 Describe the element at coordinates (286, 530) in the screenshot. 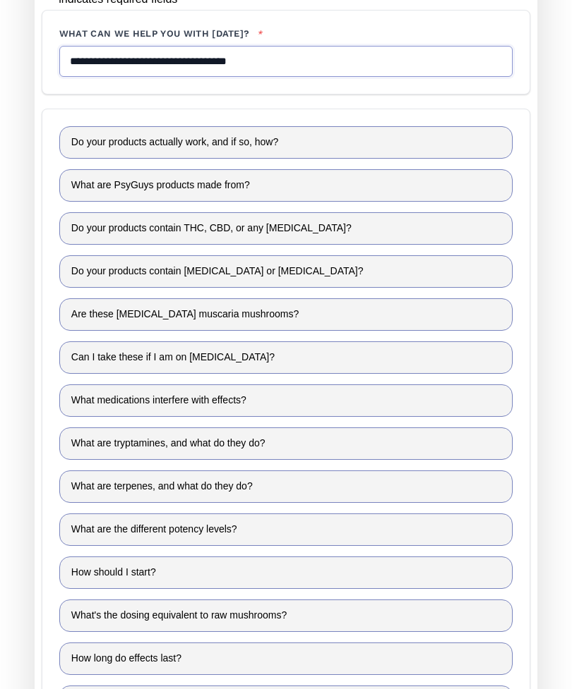

I see `a: What are the different potency levels?` at that location.